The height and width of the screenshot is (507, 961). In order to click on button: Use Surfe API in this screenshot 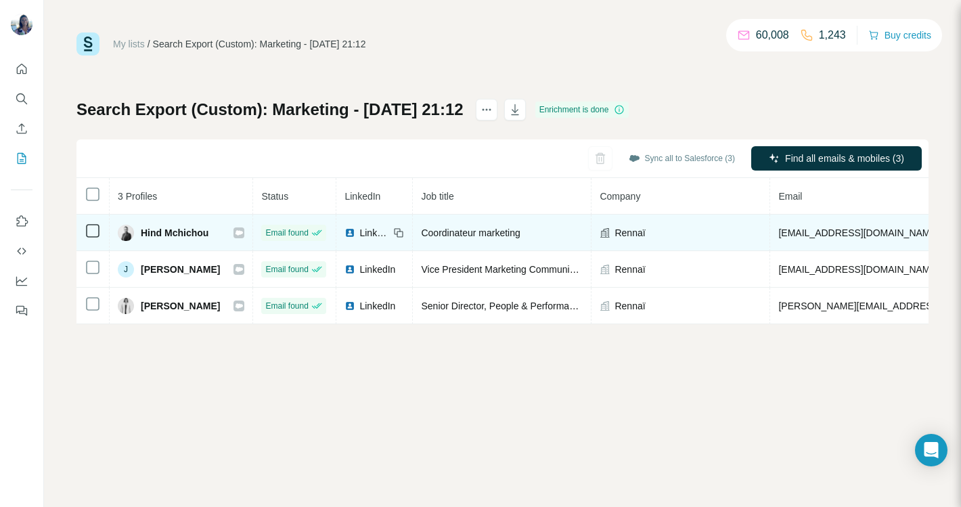, I will do `click(22, 251)`.